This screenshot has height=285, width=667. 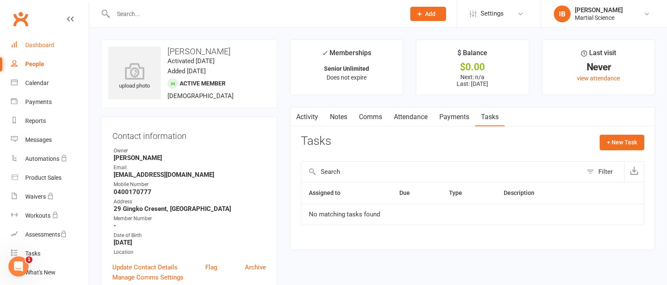 I want to click on th: Type, so click(x=469, y=193).